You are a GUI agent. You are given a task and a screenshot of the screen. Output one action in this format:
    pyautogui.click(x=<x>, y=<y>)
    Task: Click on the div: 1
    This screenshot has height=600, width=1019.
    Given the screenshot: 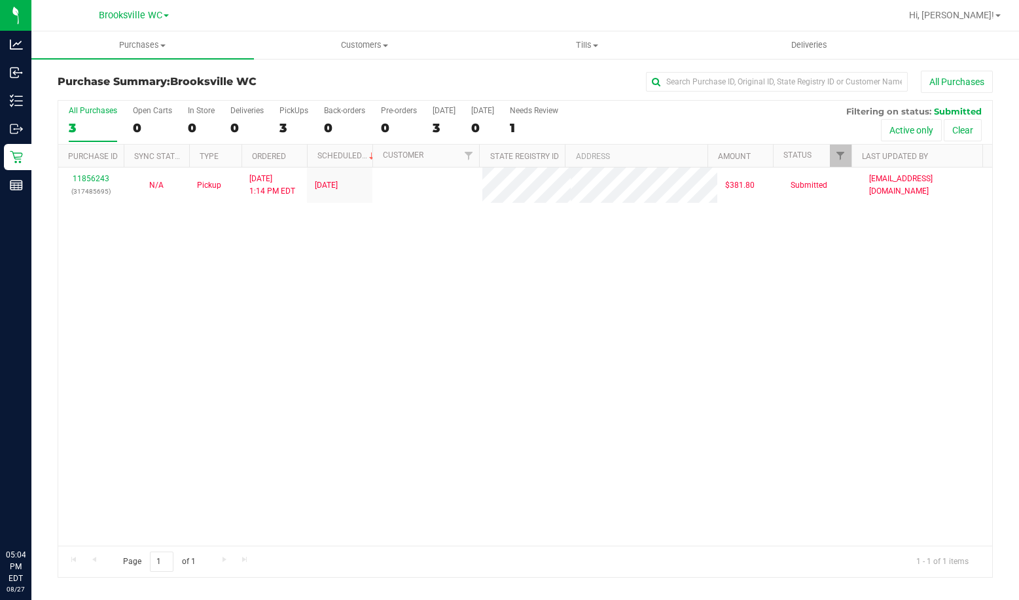 What is the action you would take?
    pyautogui.click(x=534, y=128)
    